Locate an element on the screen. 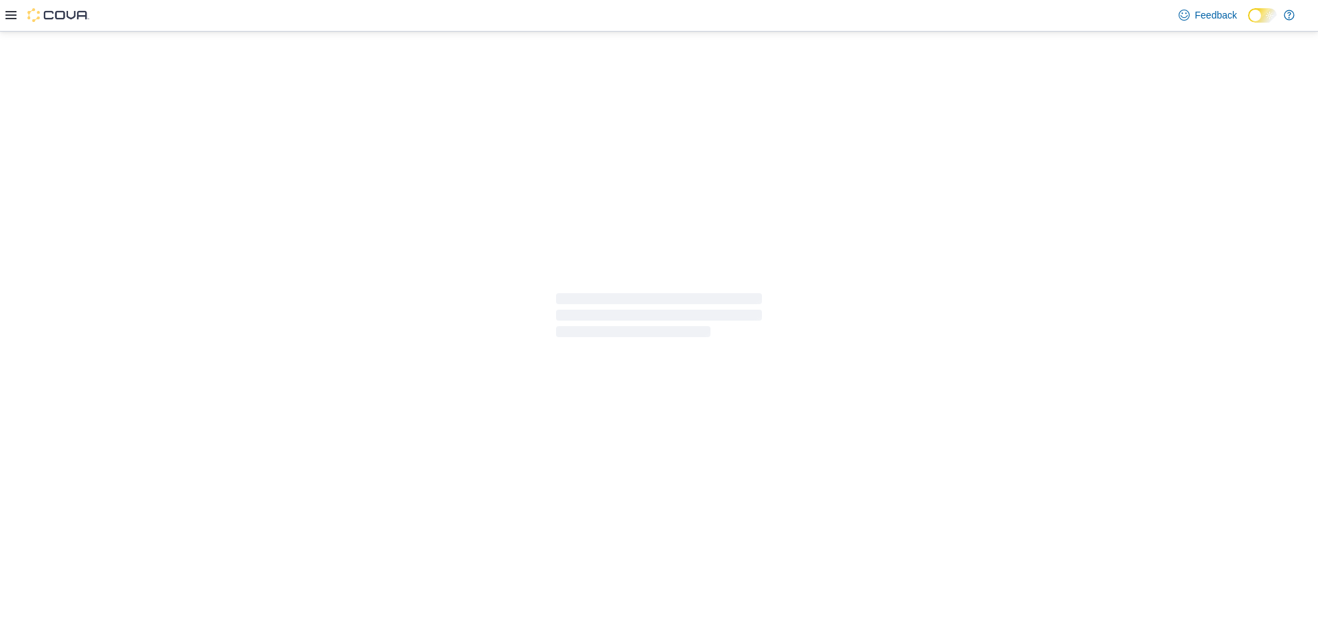 Image resolution: width=1318 pixels, height=631 pixels. a: Feedback is located at coordinates (1207, 15).